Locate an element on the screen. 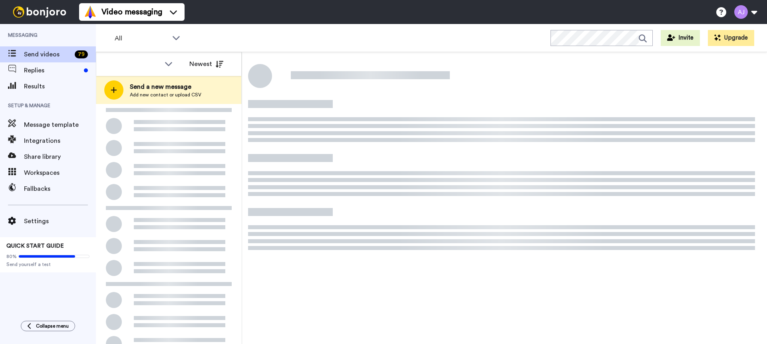 The height and width of the screenshot is (344, 767). span: All is located at coordinates (141, 38).